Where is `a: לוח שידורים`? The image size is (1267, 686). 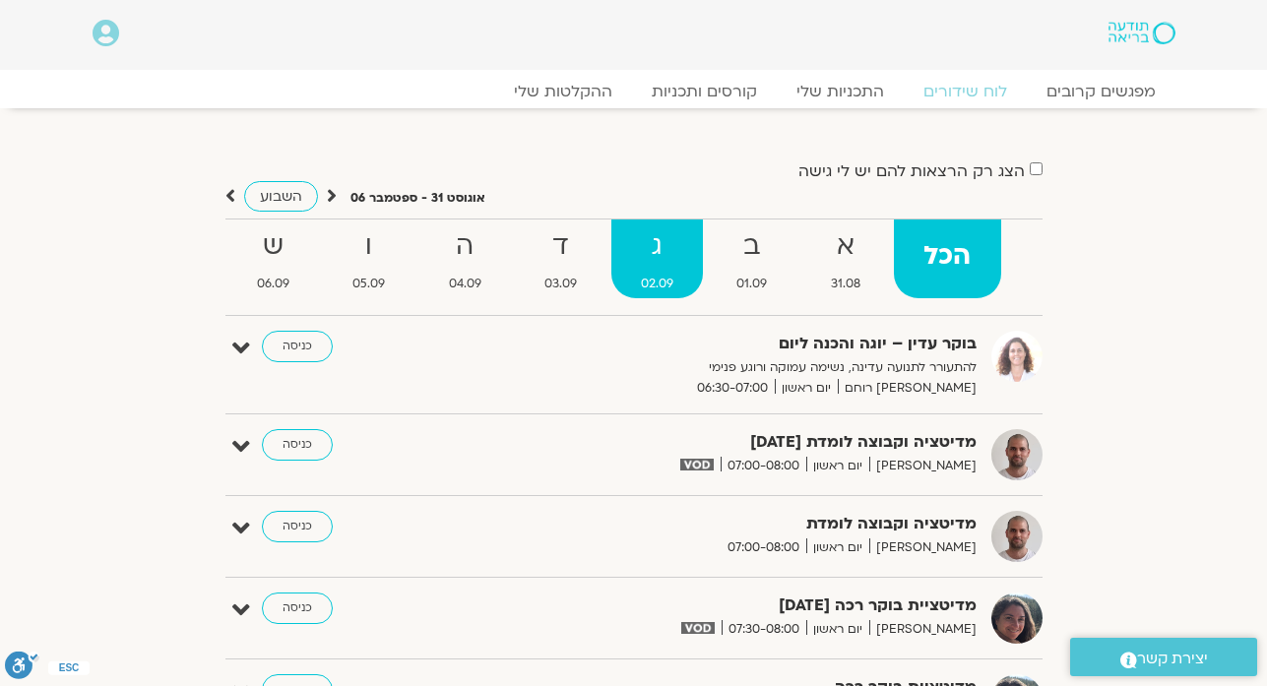
a: לוח שידורים is located at coordinates (965, 92).